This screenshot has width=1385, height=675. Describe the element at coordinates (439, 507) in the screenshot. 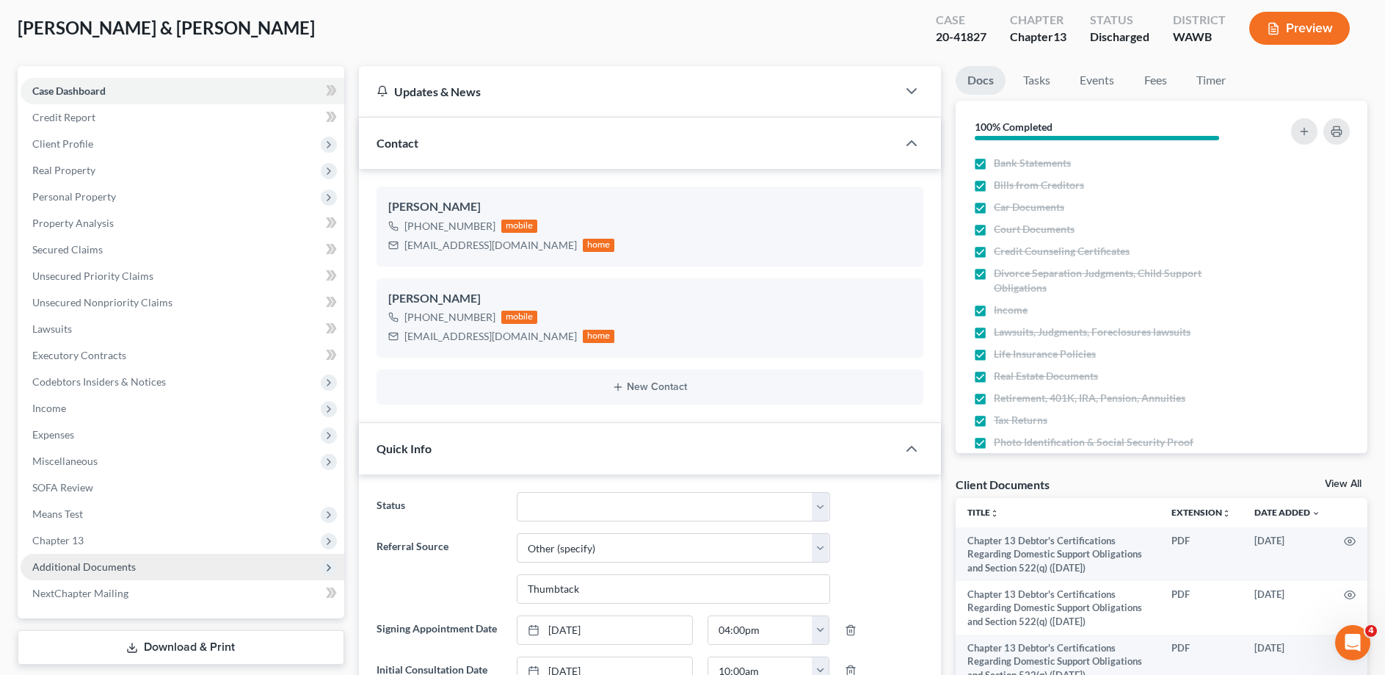

I see `label: Status` at that location.